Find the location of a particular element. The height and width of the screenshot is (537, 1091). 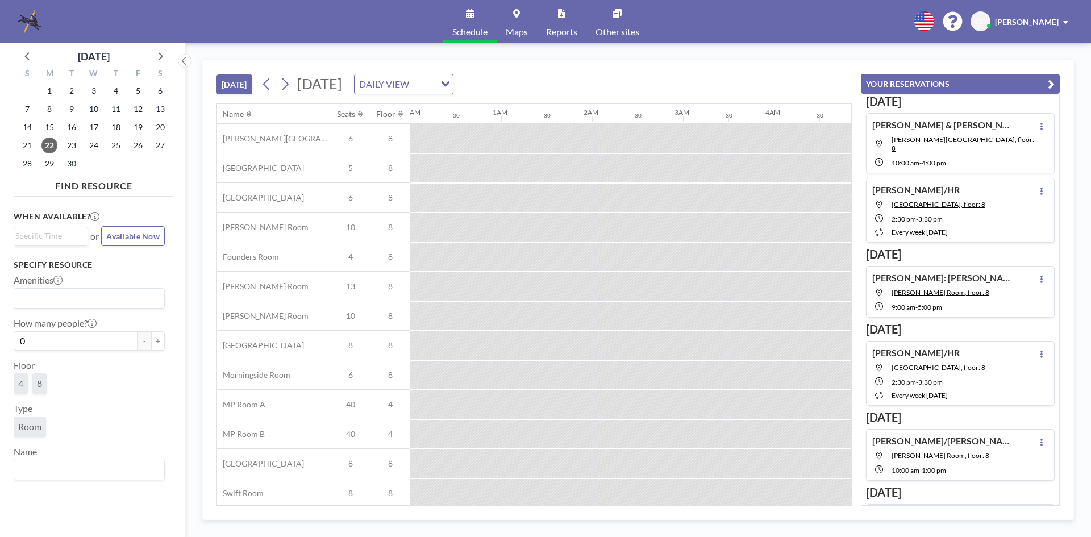

span: 5 is located at coordinates (351, 168).